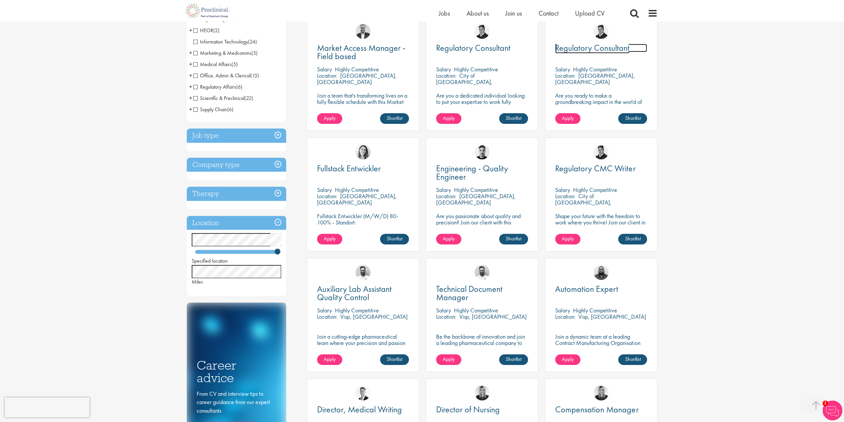 This screenshot has width=844, height=422. What do you see at coordinates (597, 409) in the screenshot?
I see `span: Compensation Manager` at bounding box center [597, 409].